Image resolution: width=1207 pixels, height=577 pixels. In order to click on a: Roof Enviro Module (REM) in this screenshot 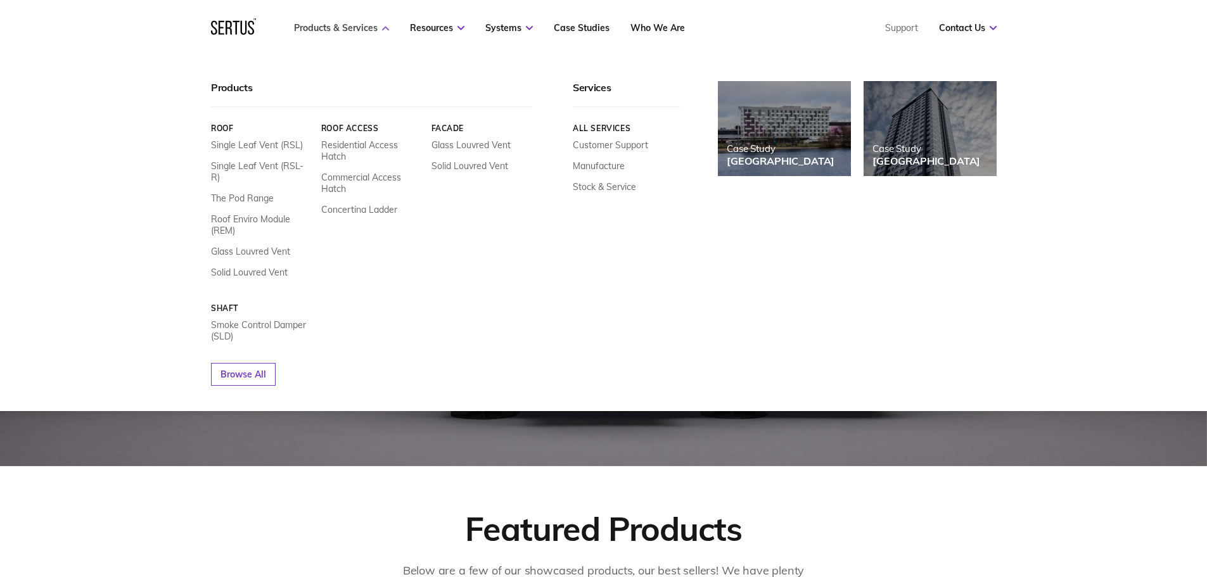, I will do `click(261, 225)`.